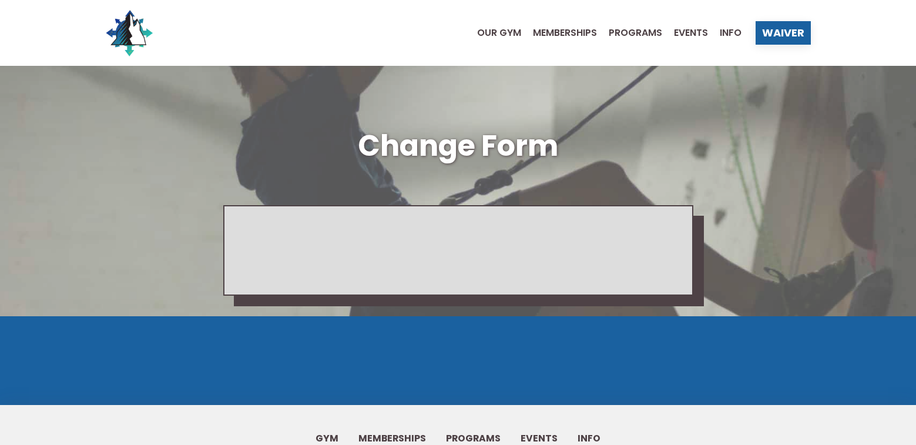 This screenshot has height=445, width=916. Describe the element at coordinates (493, 33) in the screenshot. I see `a: Our Gym` at that location.